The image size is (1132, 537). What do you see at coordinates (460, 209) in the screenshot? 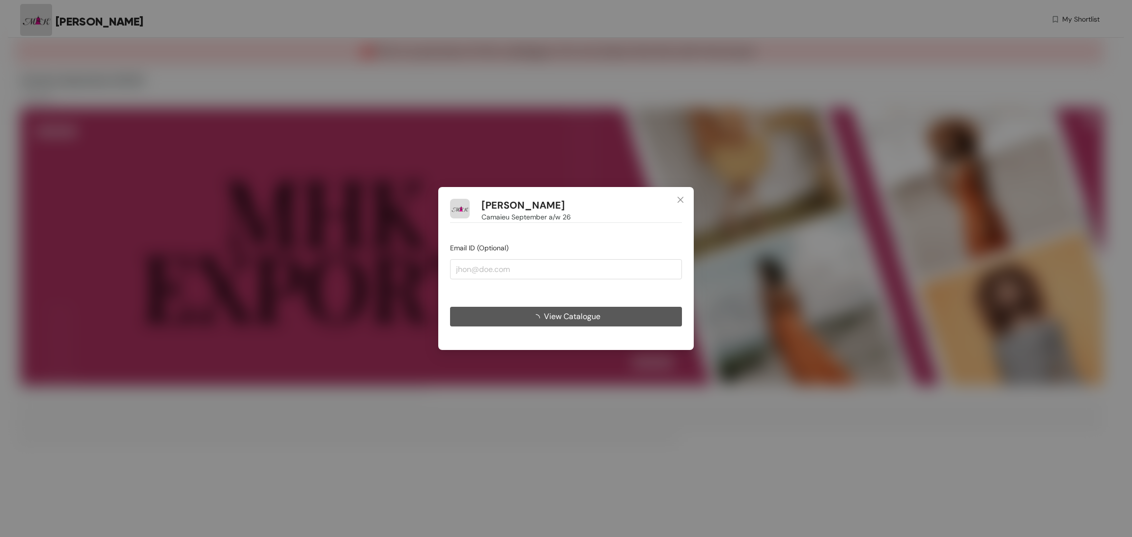
I see `img: Buyer Portal` at bounding box center [460, 209].